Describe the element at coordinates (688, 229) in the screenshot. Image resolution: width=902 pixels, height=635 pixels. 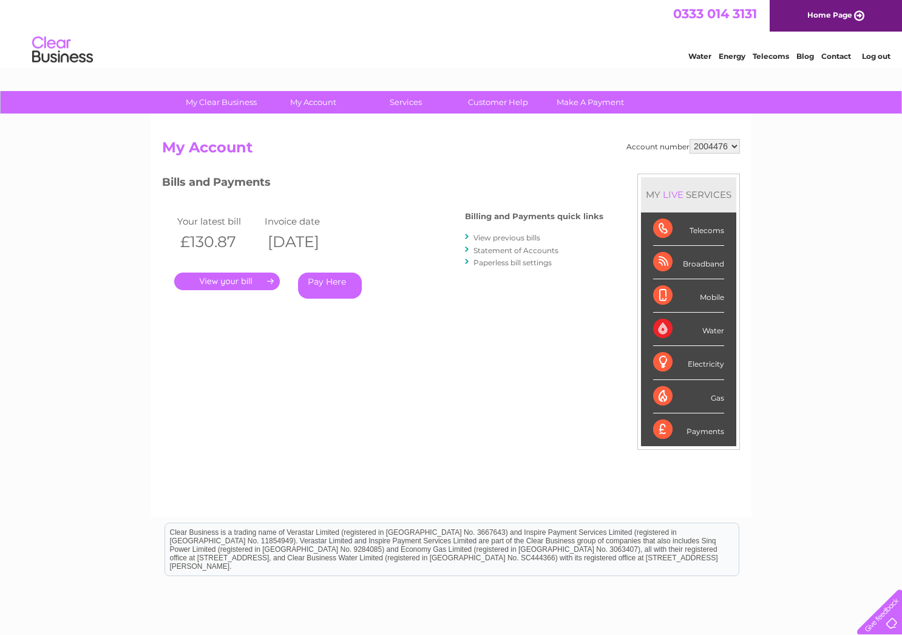
I see `div: Telecoms` at that location.